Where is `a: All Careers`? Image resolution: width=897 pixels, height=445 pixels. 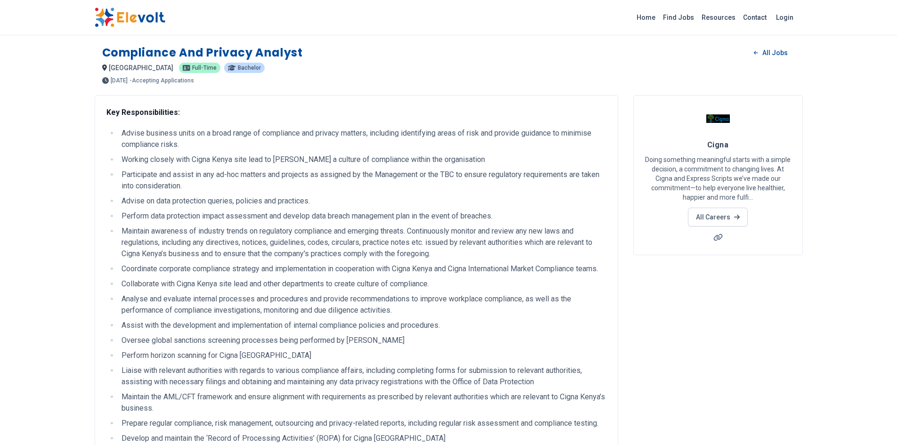
a: All Careers is located at coordinates (718, 217).